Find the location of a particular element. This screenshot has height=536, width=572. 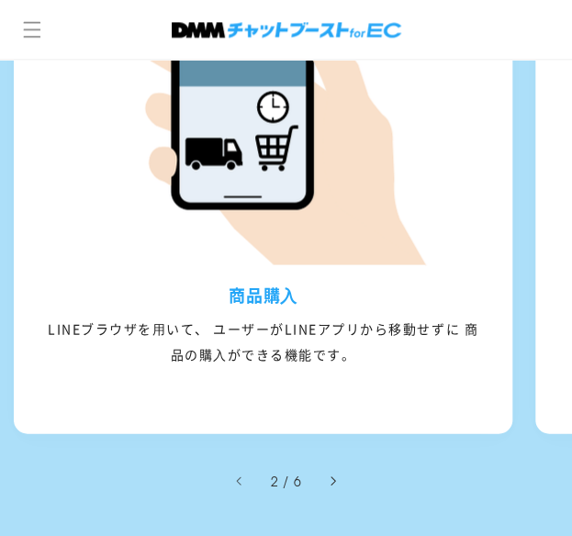

button: 左にスライド is located at coordinates (239, 481).